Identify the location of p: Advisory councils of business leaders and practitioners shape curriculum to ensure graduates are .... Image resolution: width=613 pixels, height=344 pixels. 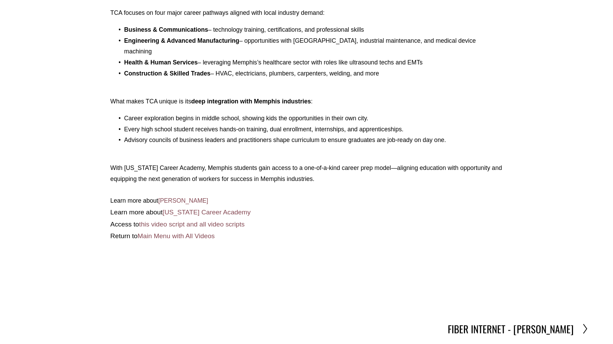
(313, 140).